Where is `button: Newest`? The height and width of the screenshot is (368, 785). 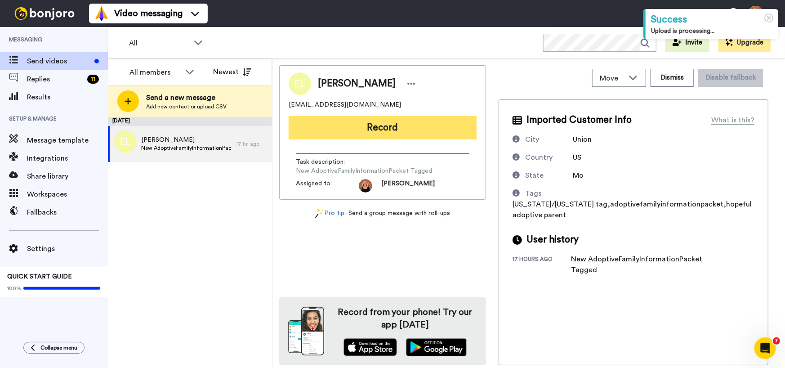
button: Newest is located at coordinates (232, 72).